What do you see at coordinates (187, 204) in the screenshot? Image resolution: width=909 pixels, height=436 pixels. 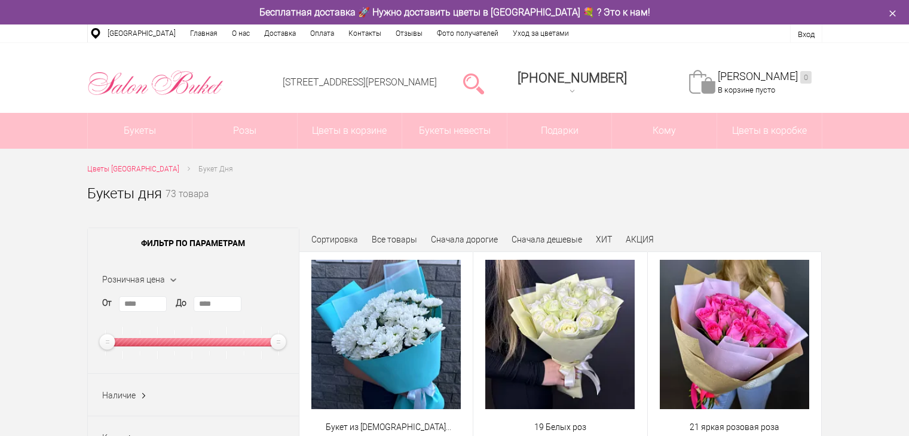 I see `small: 73 товара` at bounding box center [187, 204].